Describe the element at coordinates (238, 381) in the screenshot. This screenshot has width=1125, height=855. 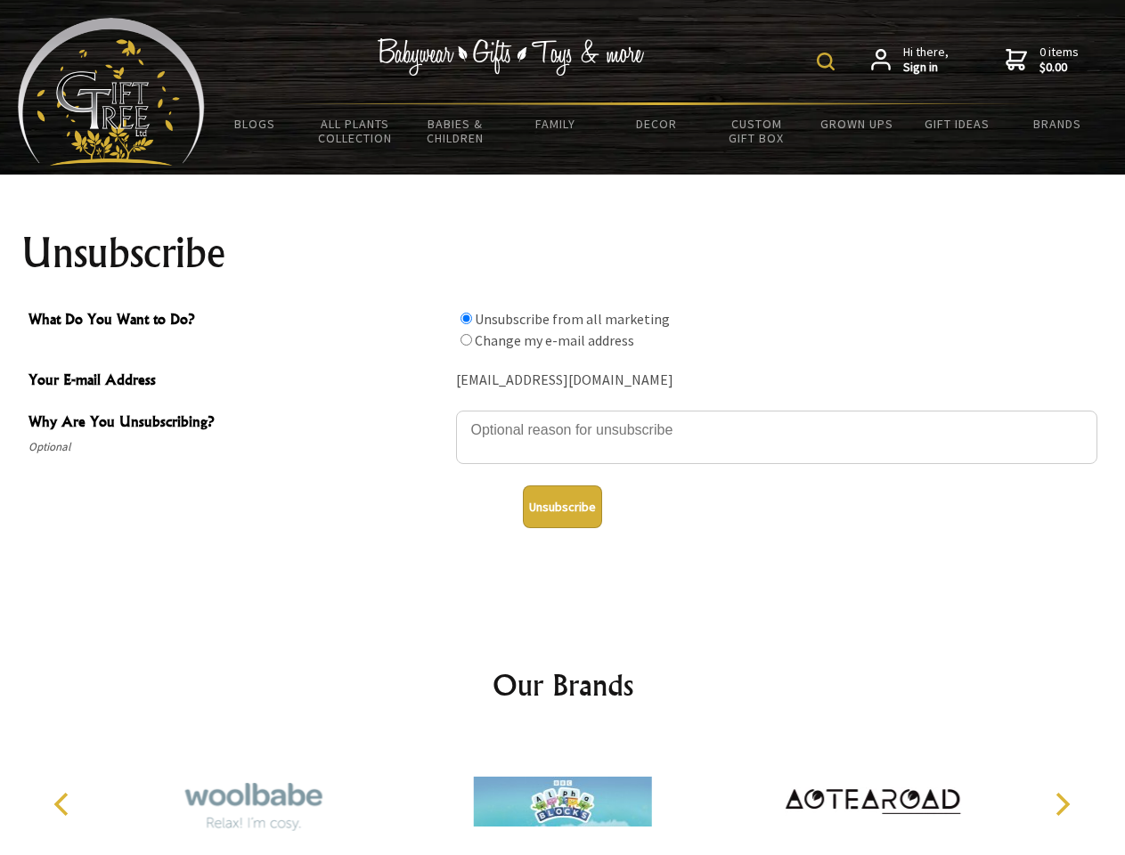
I see `span: Your E-mail Address` at that location.